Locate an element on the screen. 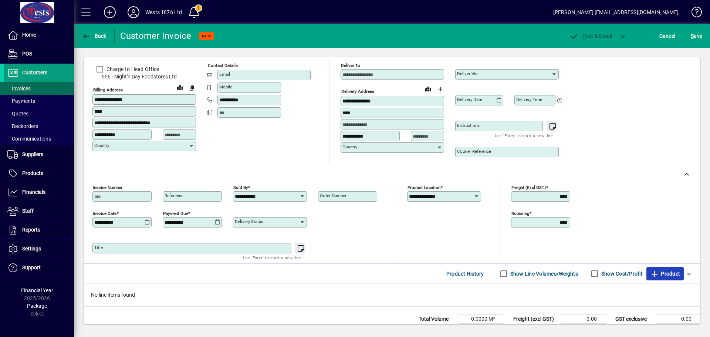 The image size is (710, 337). td: GST exclusive is located at coordinates (634, 319).